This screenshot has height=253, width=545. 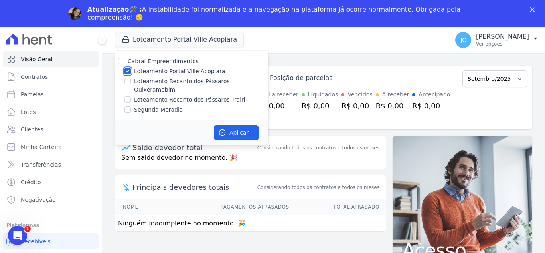 What do you see at coordinates (236, 132) in the screenshot?
I see `button: Aplicar` at bounding box center [236, 132].